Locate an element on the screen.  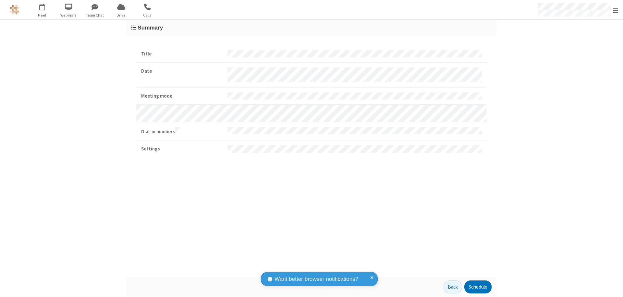
button: Schedule is located at coordinates (478, 287).